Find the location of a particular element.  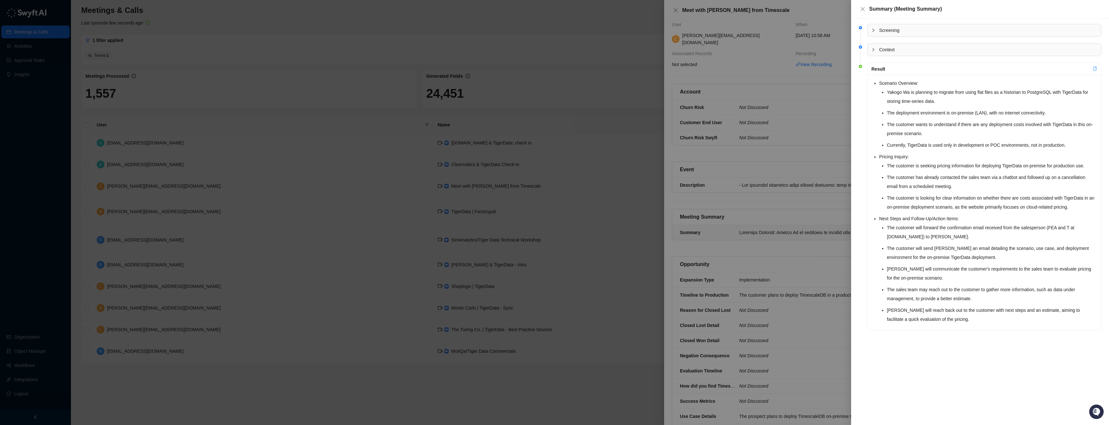

a: 📚Docs is located at coordinates (15, 94).